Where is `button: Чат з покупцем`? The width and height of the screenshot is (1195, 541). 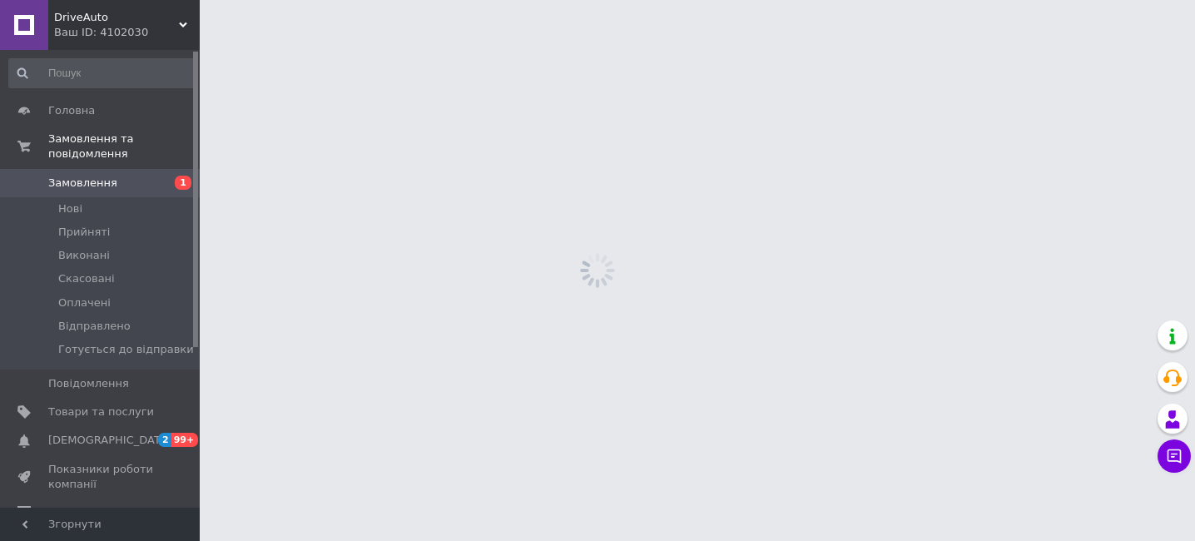
button: Чат з покупцем is located at coordinates (1174, 456).